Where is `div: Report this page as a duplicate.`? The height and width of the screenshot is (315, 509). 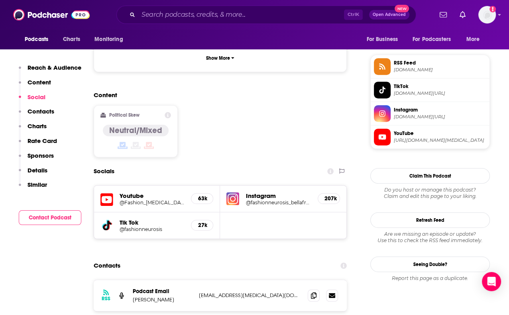 div: Report this page as a duplicate. is located at coordinates (430, 279).